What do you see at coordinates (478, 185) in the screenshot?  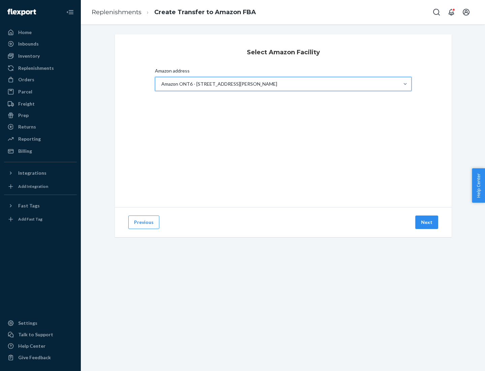 I see `button: Help Center` at bounding box center [478, 185].